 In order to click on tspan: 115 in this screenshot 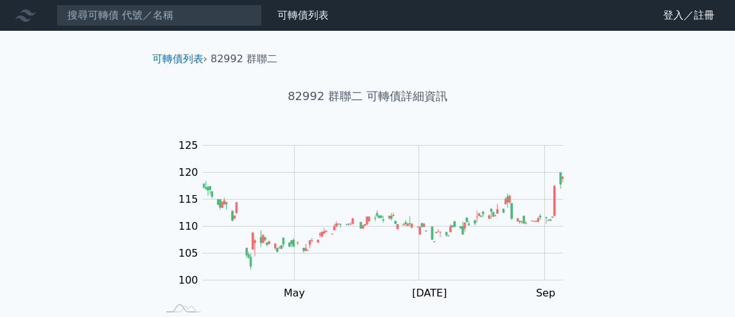, I will do `click(188, 199)`.